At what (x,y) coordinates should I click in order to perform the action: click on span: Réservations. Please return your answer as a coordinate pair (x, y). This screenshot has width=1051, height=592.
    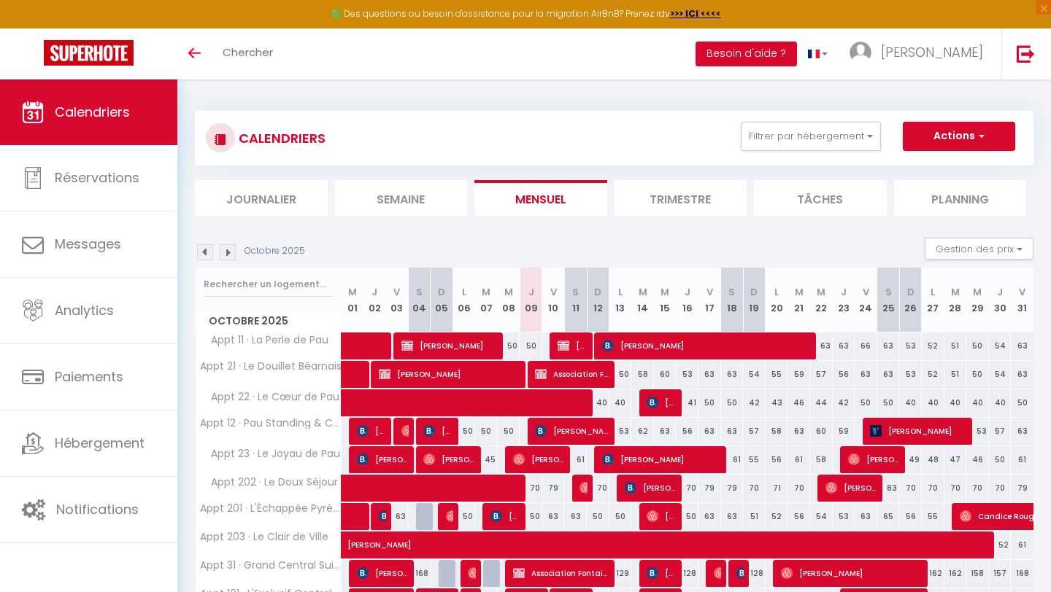
    Looking at the image, I should click on (97, 177).